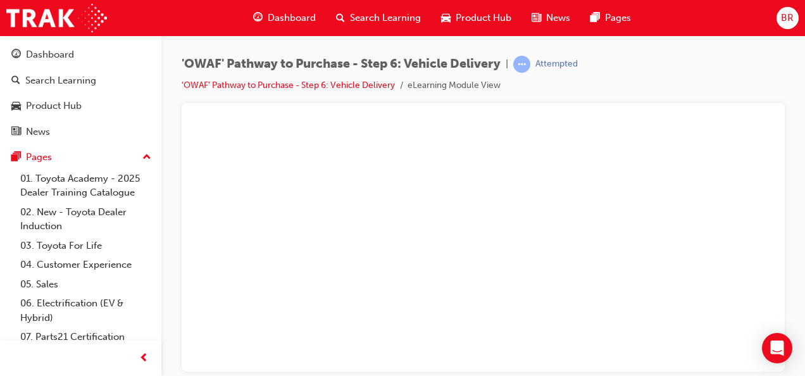 This screenshot has width=805, height=376. What do you see at coordinates (558, 18) in the screenshot?
I see `span: News` at bounding box center [558, 18].